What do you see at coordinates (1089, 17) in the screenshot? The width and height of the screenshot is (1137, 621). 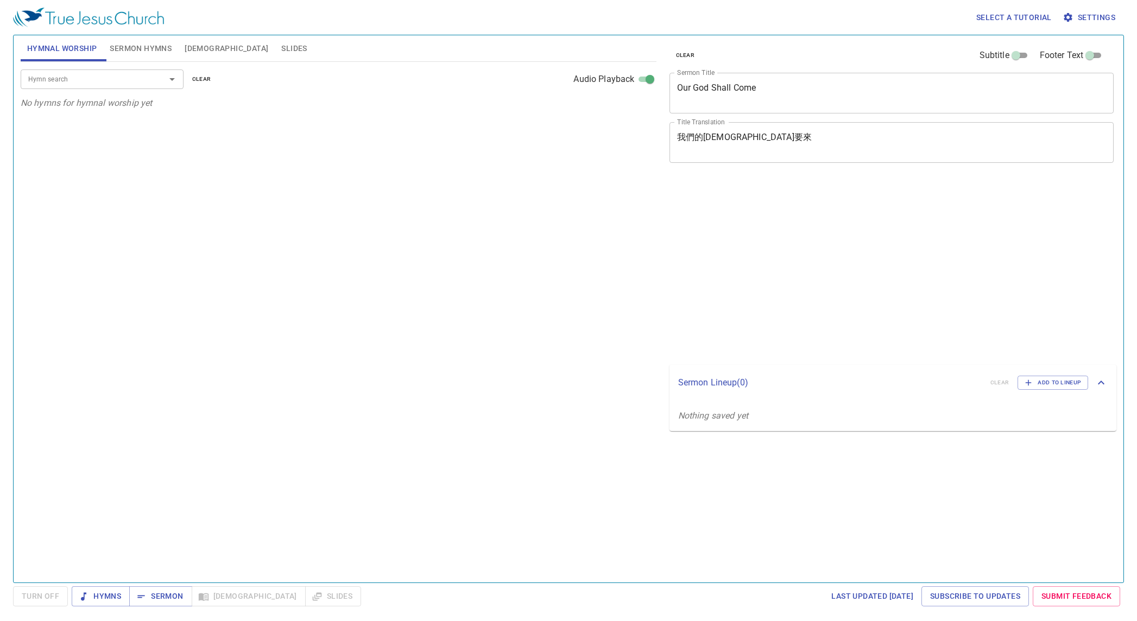 I see `span: Settings` at bounding box center [1089, 17].